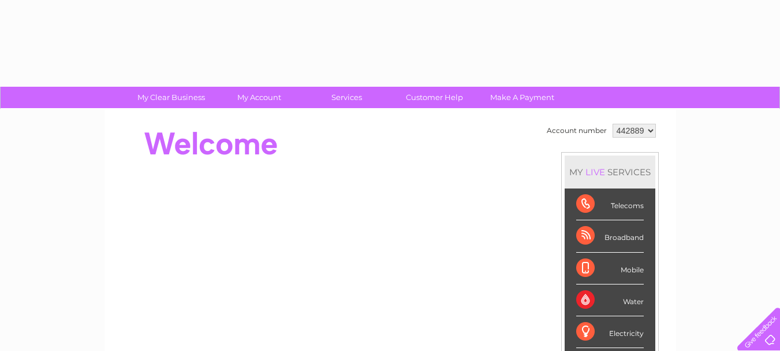 This screenshot has width=780, height=351. Describe the element at coordinates (346, 97) in the screenshot. I see `a: Services` at that location.